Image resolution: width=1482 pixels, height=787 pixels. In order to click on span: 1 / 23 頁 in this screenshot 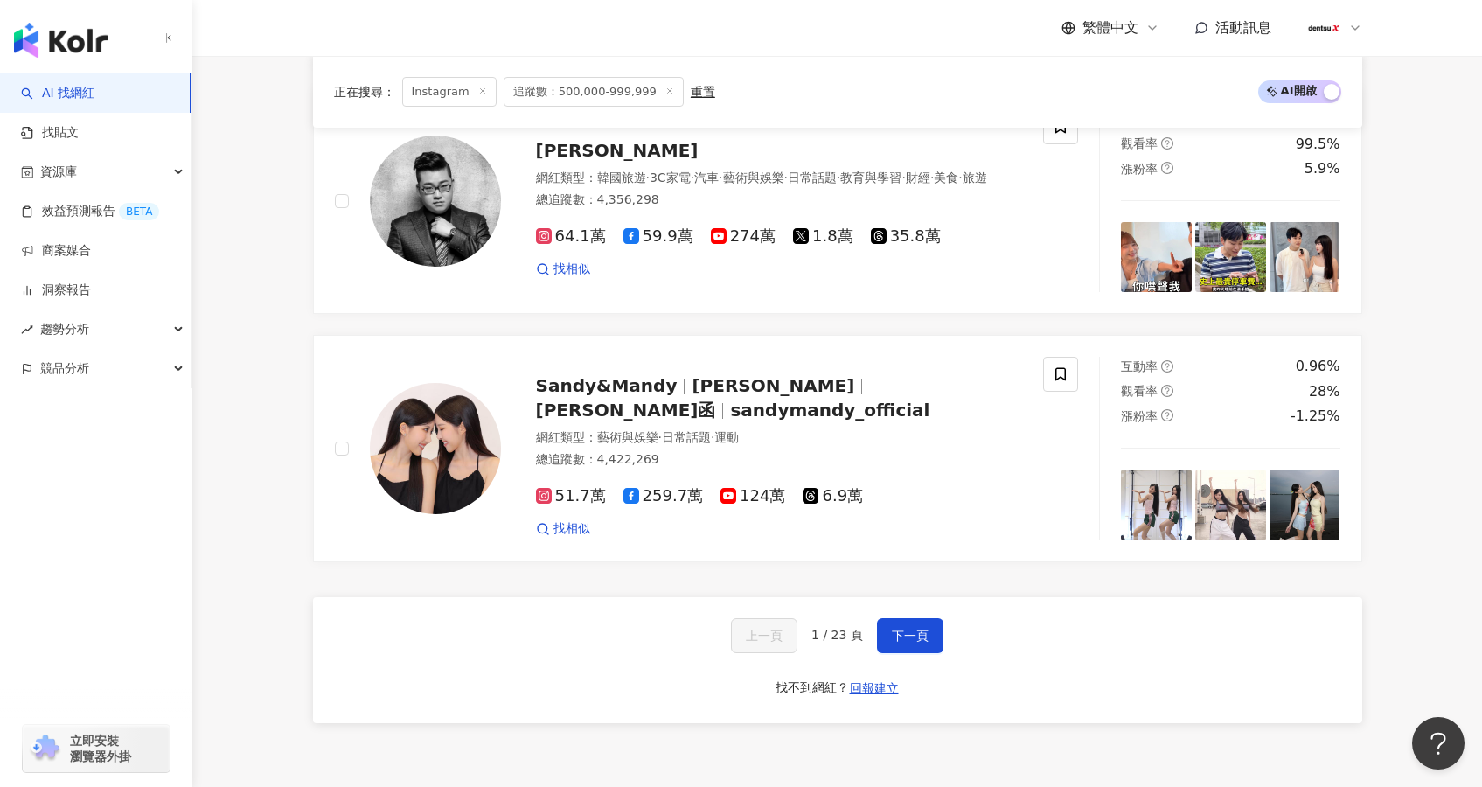, I will do `click(837, 635)`.